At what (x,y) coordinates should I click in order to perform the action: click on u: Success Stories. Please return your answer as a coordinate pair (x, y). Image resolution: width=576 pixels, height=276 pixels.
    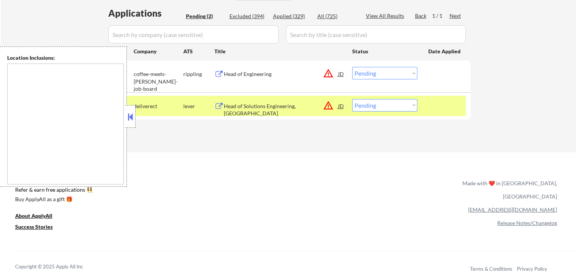
    Looking at the image, I should click on (34, 227).